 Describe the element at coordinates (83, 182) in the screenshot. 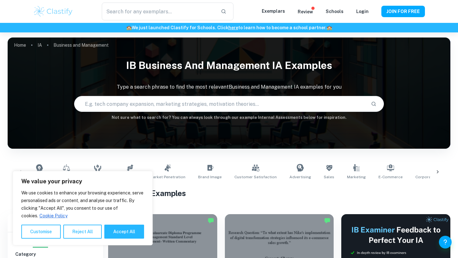

I see `p: We value your privacy` at that location.